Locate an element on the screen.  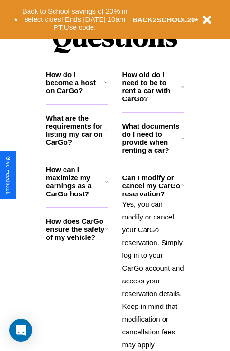
div: Give Feedback is located at coordinates (8, 175).